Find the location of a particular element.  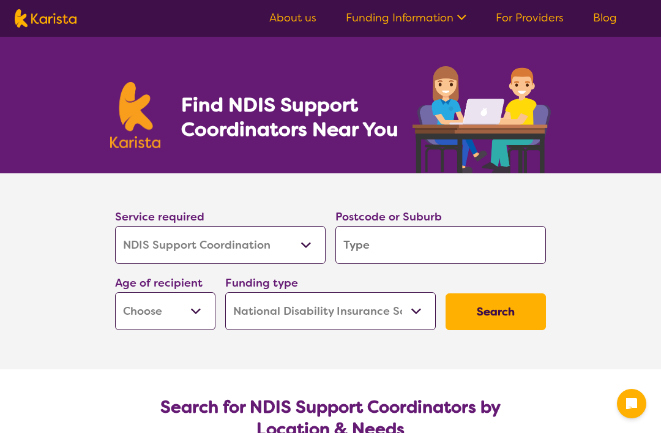

label: Age of recipient is located at coordinates (159, 283).